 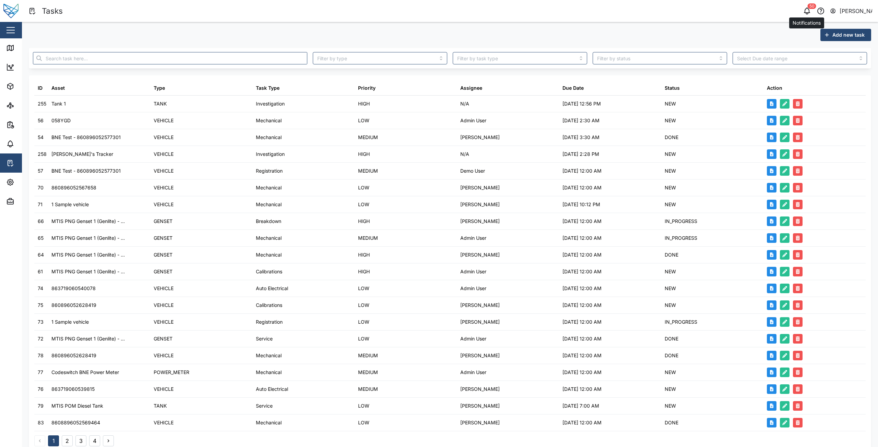 What do you see at coordinates (53, 441) in the screenshot?
I see `button: 1` at bounding box center [53, 441].